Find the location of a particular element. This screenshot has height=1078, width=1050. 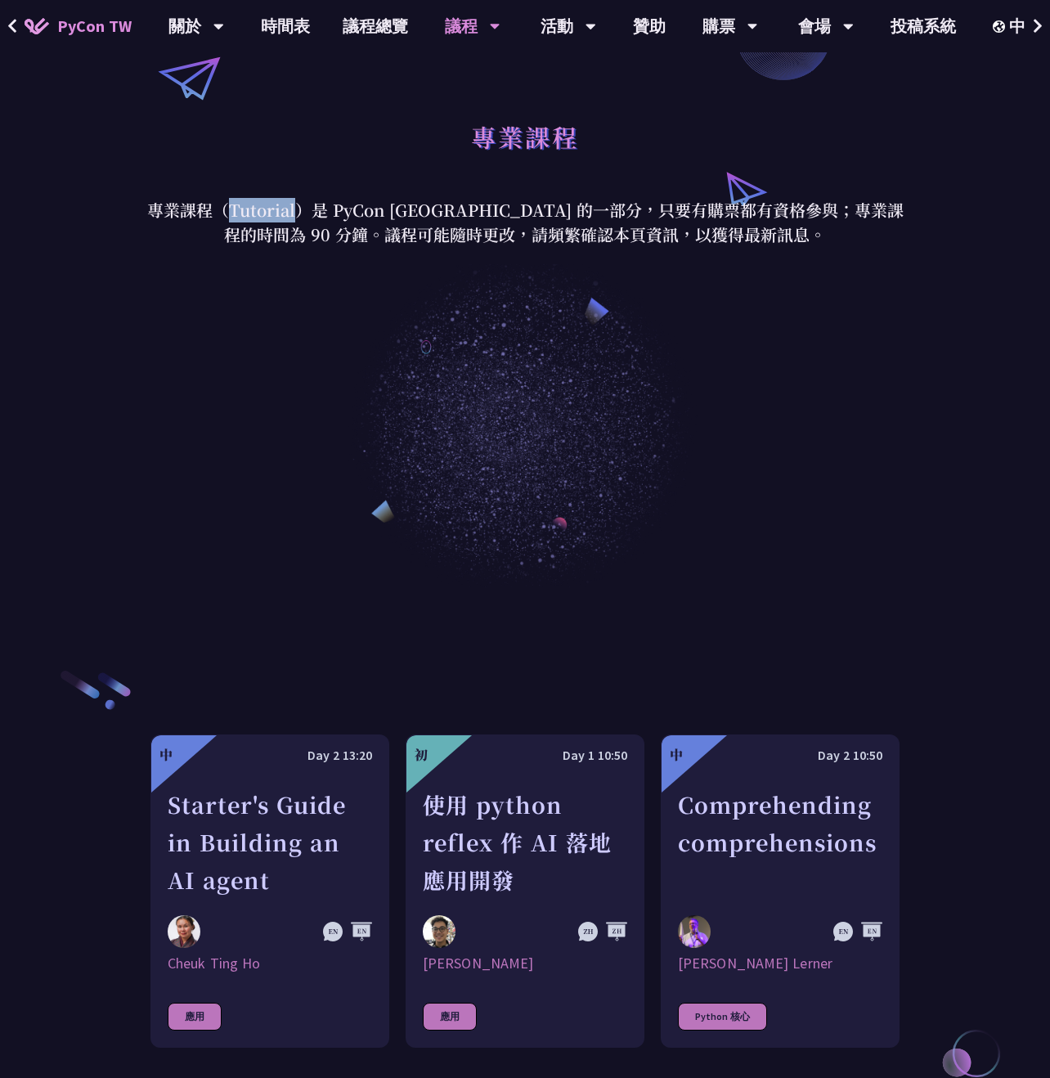

img: Cheuk Ting Ho is located at coordinates (184, 931).